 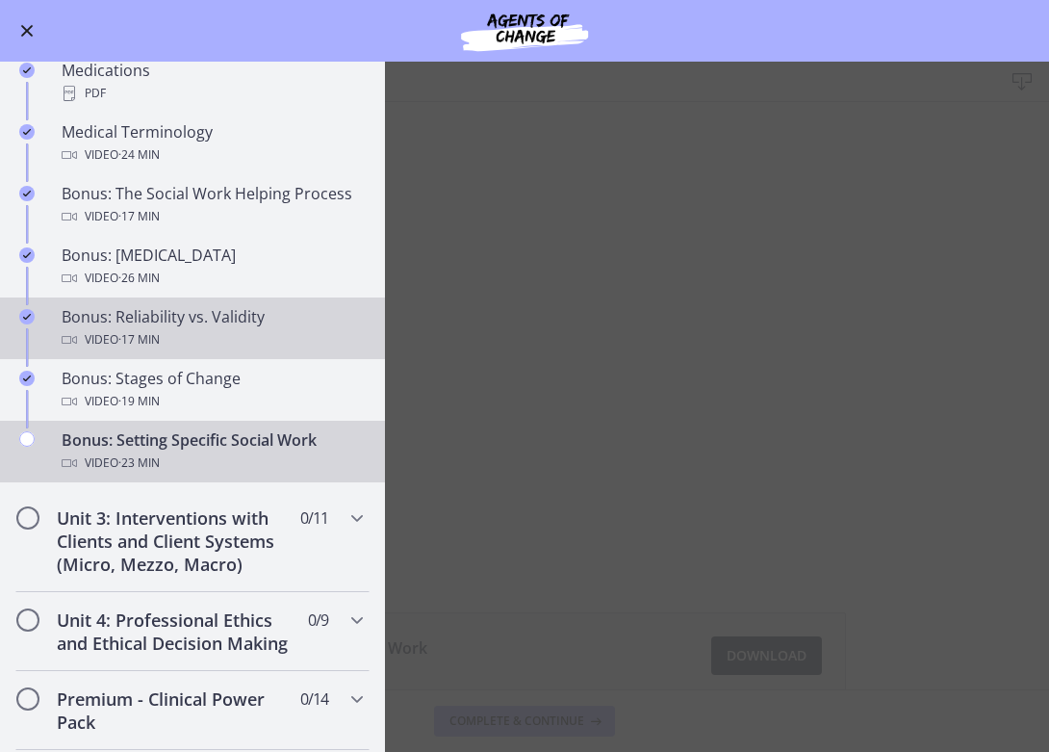 What do you see at coordinates (139, 463) in the screenshot?
I see `span: · 23 min` at bounding box center [139, 463].